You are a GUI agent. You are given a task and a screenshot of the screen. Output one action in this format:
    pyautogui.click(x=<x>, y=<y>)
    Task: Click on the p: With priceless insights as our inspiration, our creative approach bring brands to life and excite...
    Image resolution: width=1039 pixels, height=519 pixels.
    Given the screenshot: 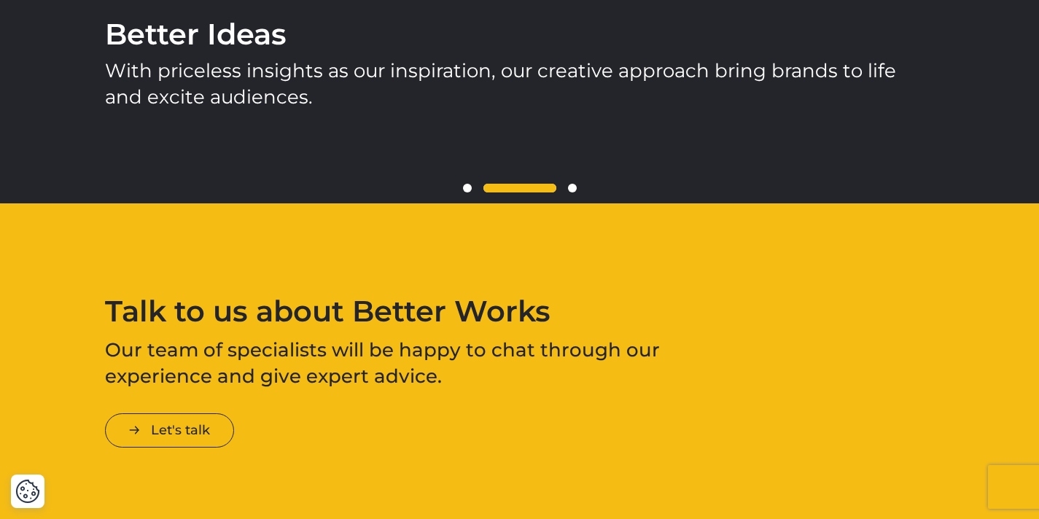 What is the action you would take?
    pyautogui.click(x=519, y=84)
    